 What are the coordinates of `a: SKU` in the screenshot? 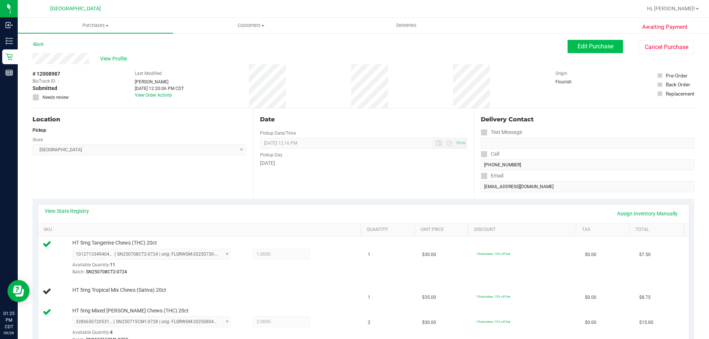 It's located at (201, 230).